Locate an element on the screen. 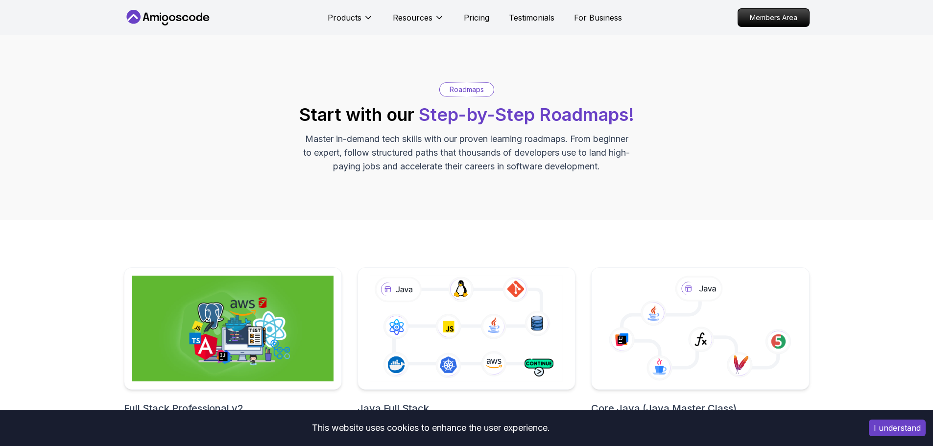 This screenshot has width=933, height=446. h2: Java Full Stack is located at coordinates (466, 408).